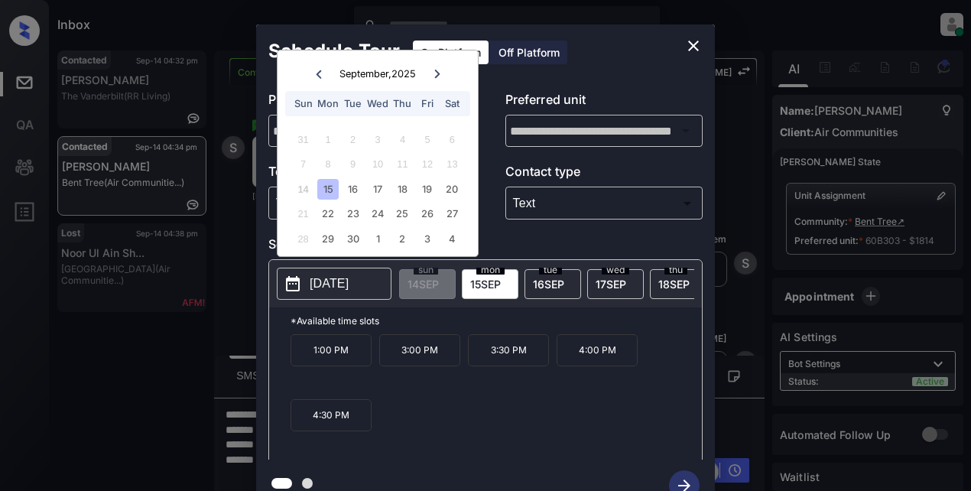 This screenshot has height=491, width=971. What do you see at coordinates (420, 350) in the screenshot?
I see `p: 3:00 PM` at bounding box center [420, 350].